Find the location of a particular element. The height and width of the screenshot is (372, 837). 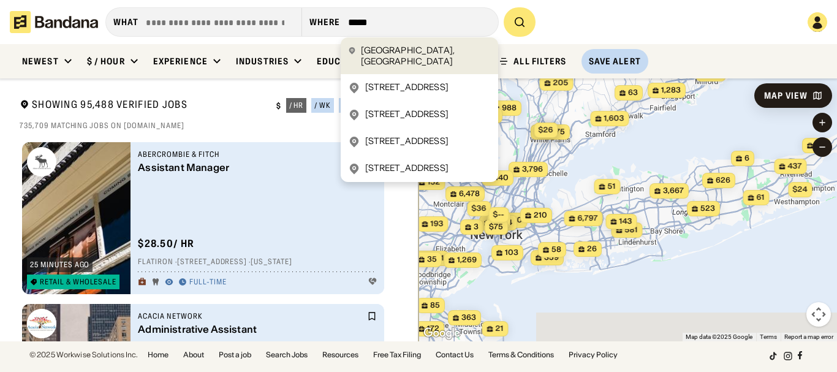

a: Resources is located at coordinates (340, 355).